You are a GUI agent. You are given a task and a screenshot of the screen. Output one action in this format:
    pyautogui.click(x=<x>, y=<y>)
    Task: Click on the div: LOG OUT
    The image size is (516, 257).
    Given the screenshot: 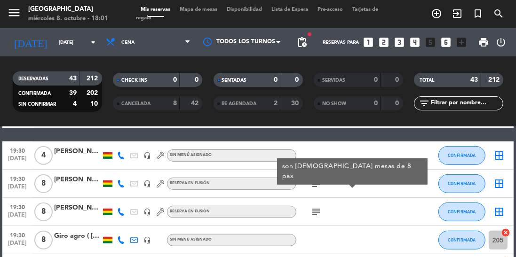 What is the action you would take?
    pyautogui.click(x=501, y=42)
    